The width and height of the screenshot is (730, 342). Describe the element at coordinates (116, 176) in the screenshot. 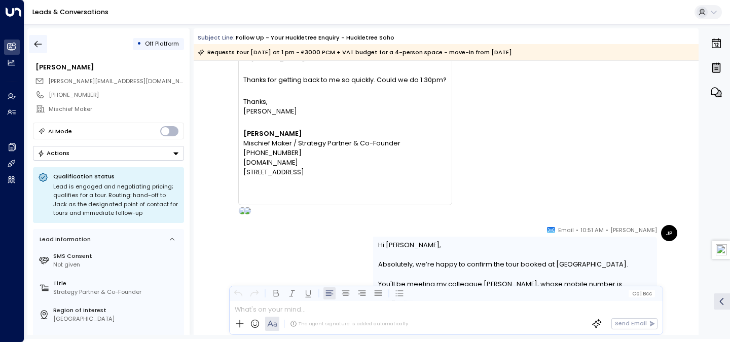

I see `p: Qualification Status` at that location.